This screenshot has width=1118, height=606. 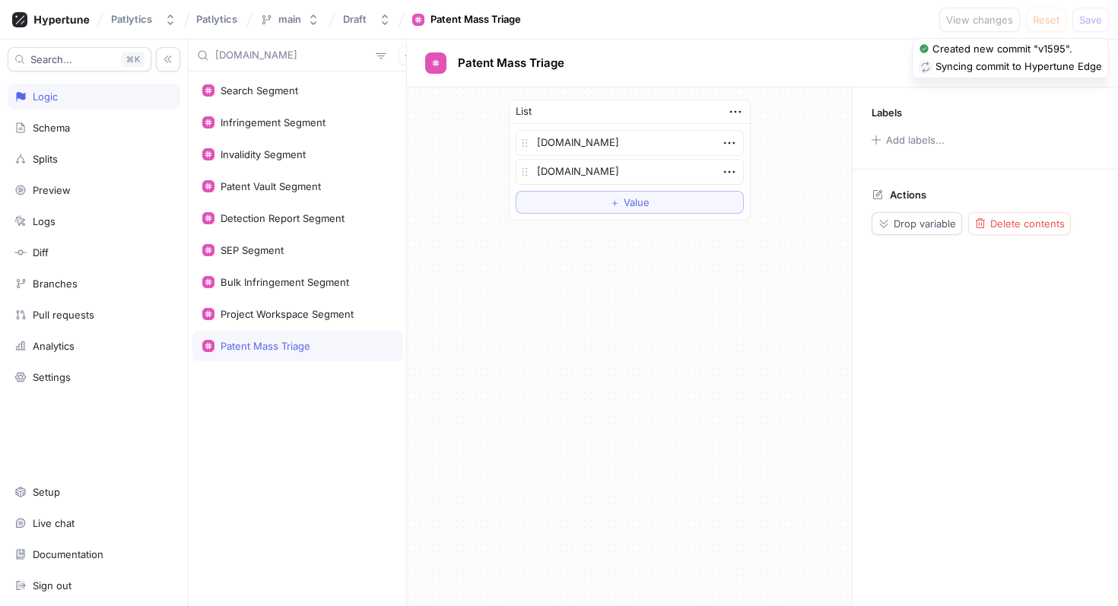 I want to click on span: Reset, so click(x=1046, y=20).